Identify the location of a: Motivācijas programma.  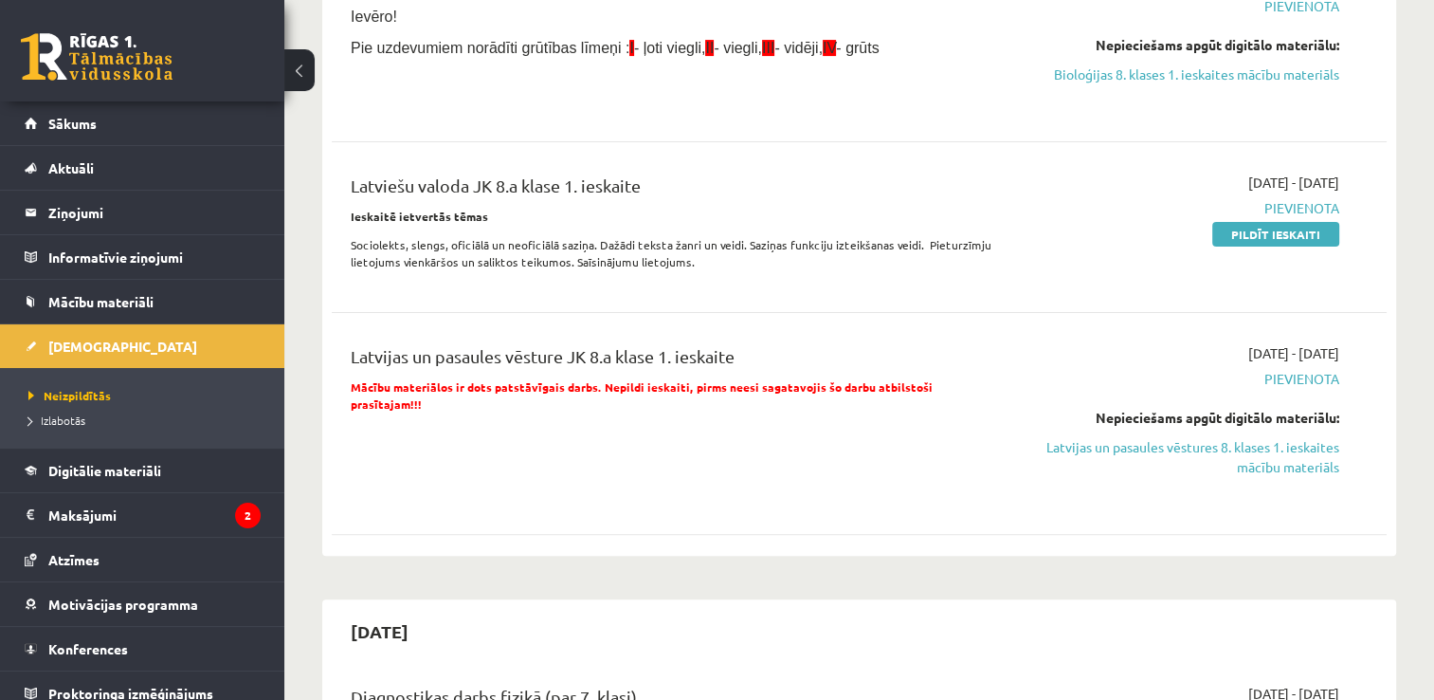
(142, 604).